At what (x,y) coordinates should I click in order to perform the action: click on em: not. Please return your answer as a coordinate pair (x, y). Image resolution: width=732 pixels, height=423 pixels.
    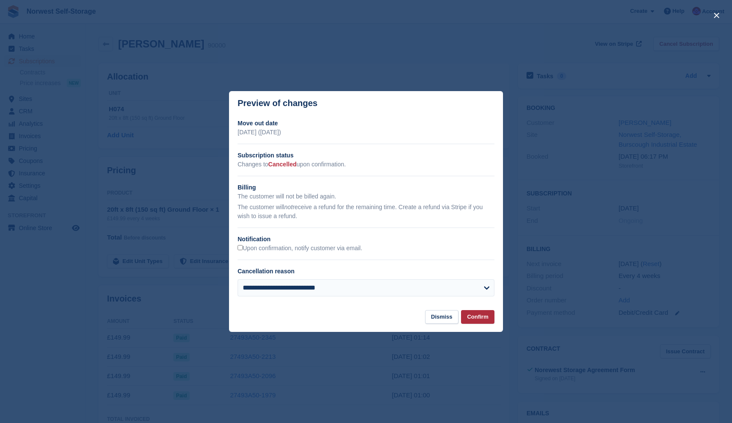
    Looking at the image, I should click on (288, 207).